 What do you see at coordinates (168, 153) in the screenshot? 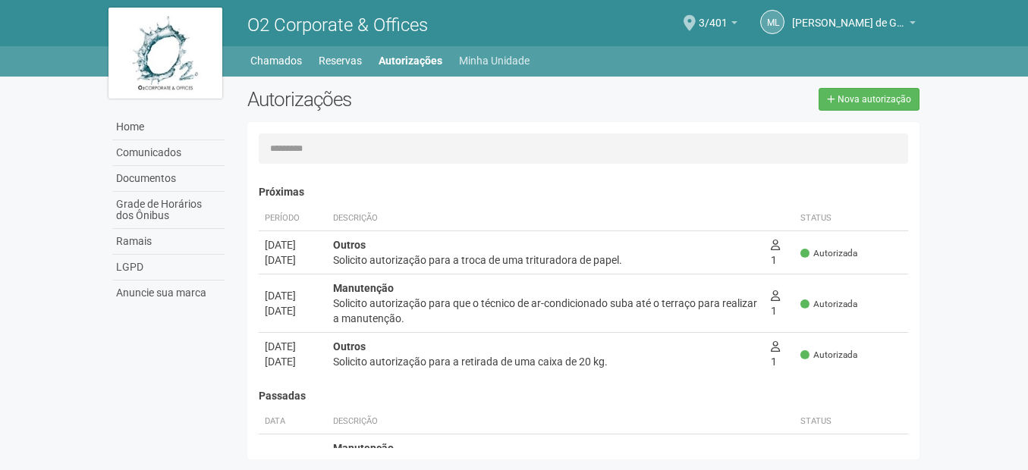
I see `a: Comunicados` at bounding box center [168, 153].